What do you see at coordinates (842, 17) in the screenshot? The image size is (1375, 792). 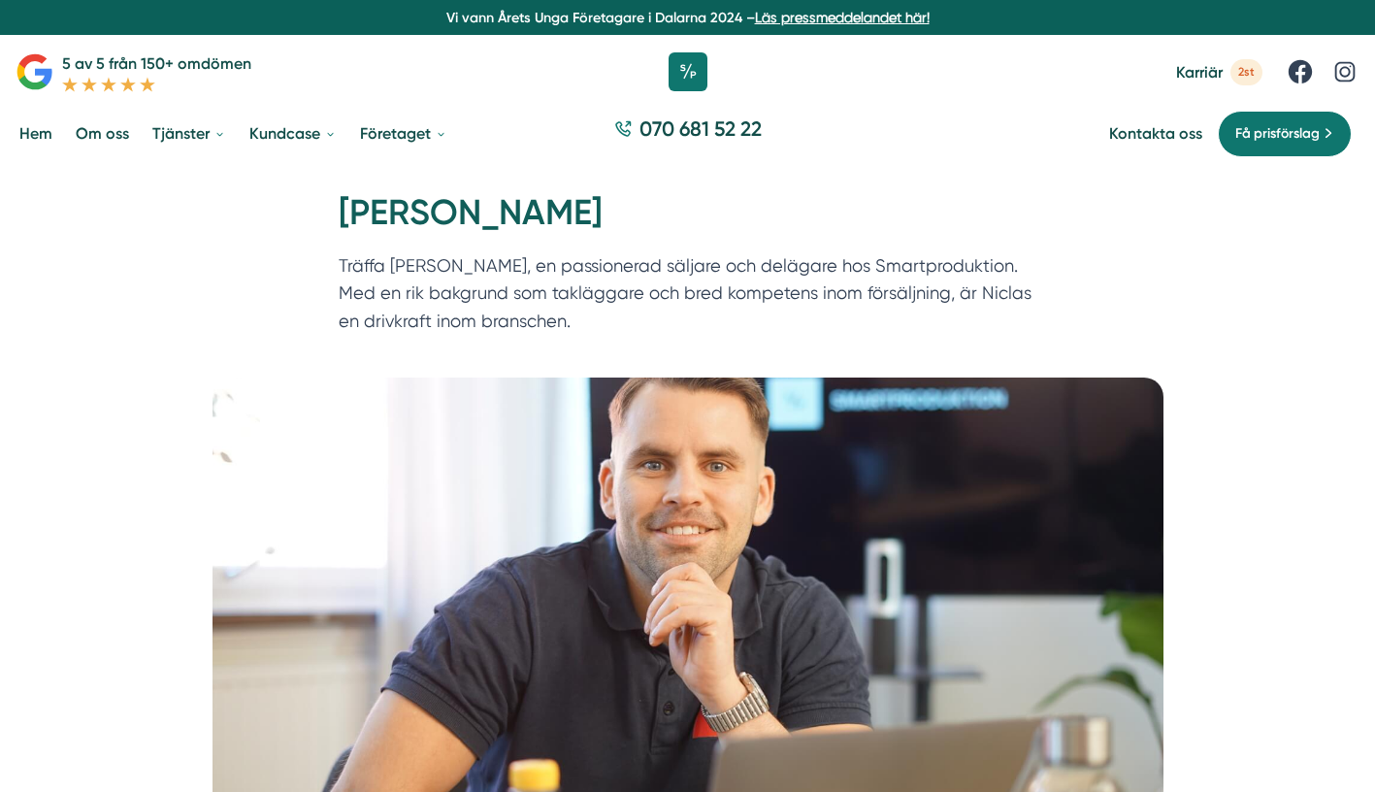 I see `a: Läs pressmeddelandet här!` at bounding box center [842, 17].